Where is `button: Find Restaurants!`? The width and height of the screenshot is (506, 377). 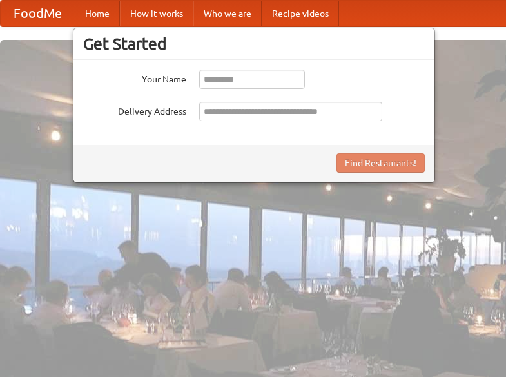
button: Find Restaurants! is located at coordinates (380, 163).